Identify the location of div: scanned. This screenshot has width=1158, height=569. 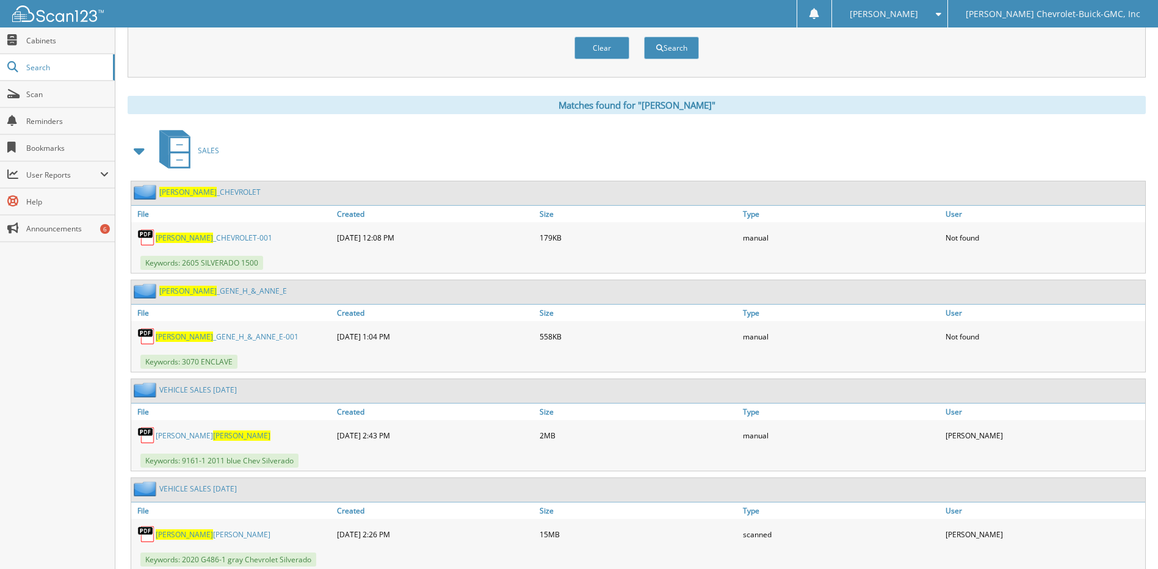
(841, 534).